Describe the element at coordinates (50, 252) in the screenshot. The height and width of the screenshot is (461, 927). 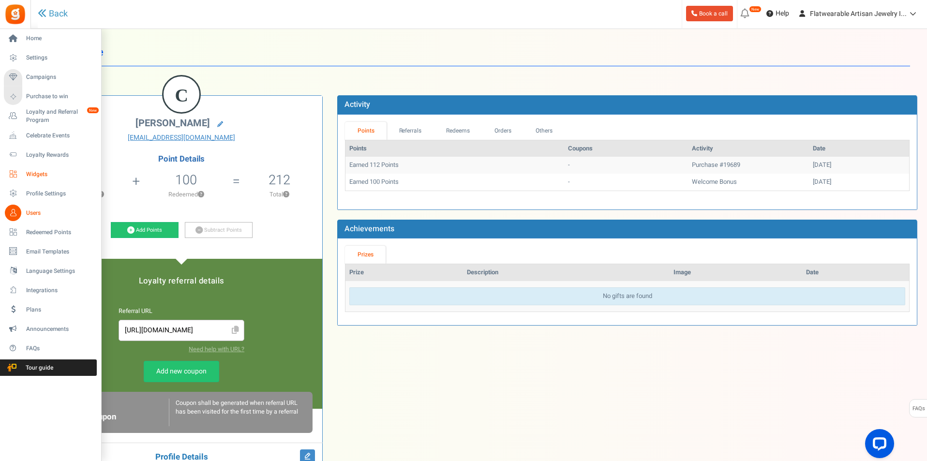
I see `a: Email Templates` at that location.